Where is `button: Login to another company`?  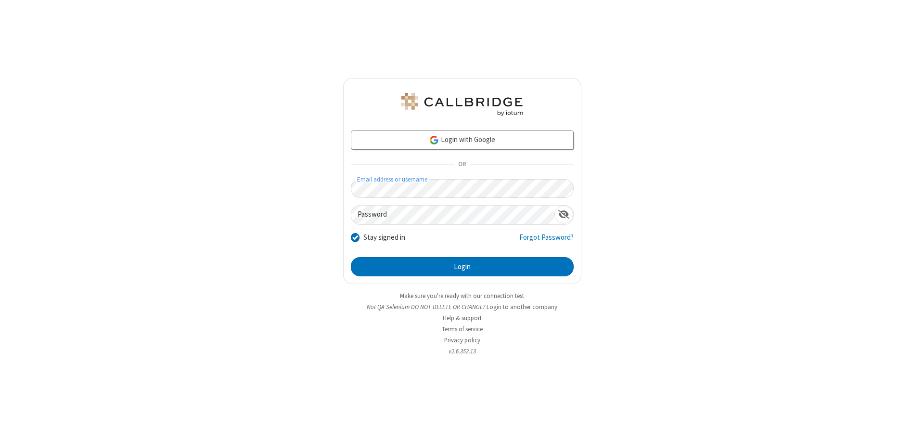
button: Login to another company is located at coordinates (522, 307).